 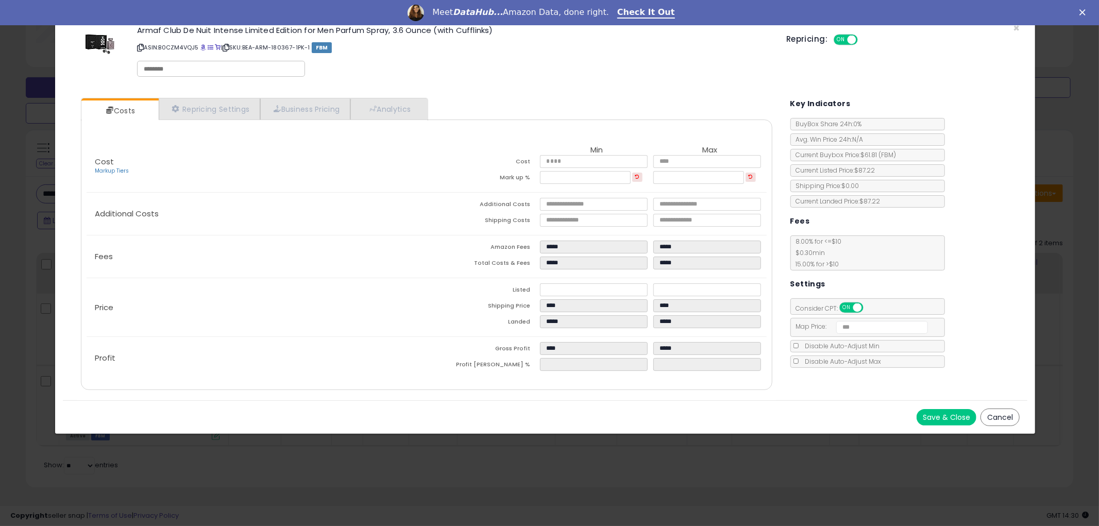 What do you see at coordinates (836, 201) in the screenshot?
I see `span: Current Landed Price: $87.22` at bounding box center [836, 201].